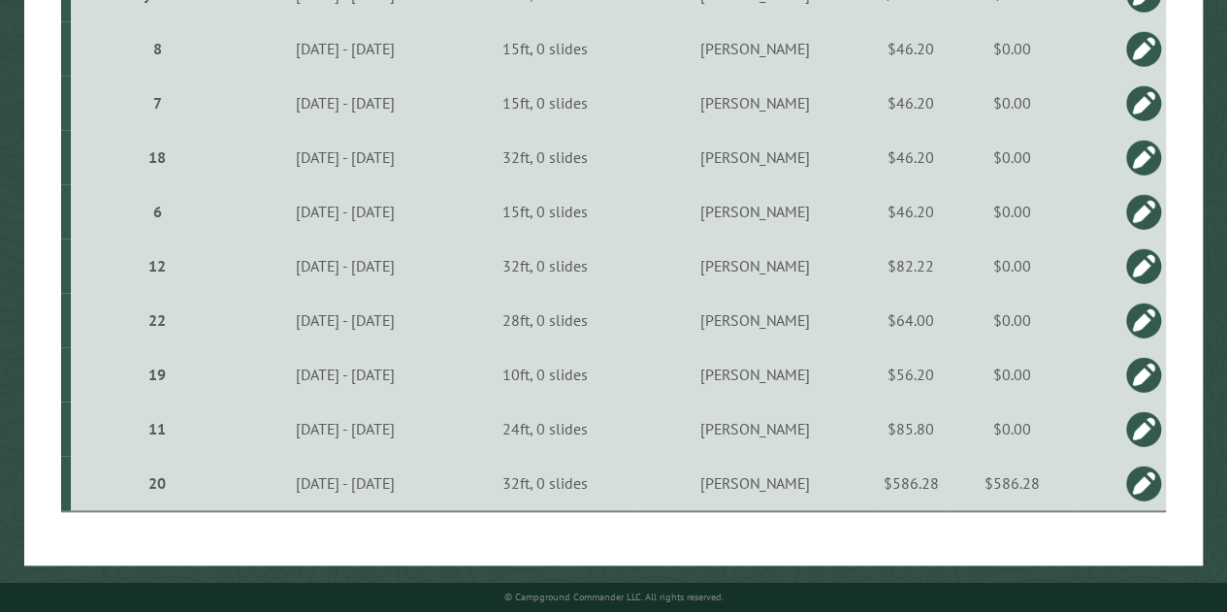 The image size is (1227, 612). What do you see at coordinates (157, 103) in the screenshot?
I see `div: 7` at bounding box center [157, 103].